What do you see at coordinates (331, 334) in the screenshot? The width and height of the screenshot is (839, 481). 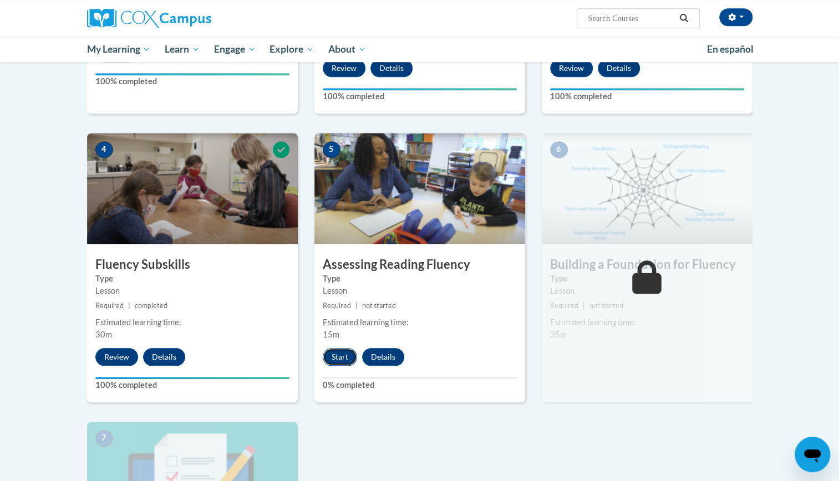 I see `span: 15m` at bounding box center [331, 334].